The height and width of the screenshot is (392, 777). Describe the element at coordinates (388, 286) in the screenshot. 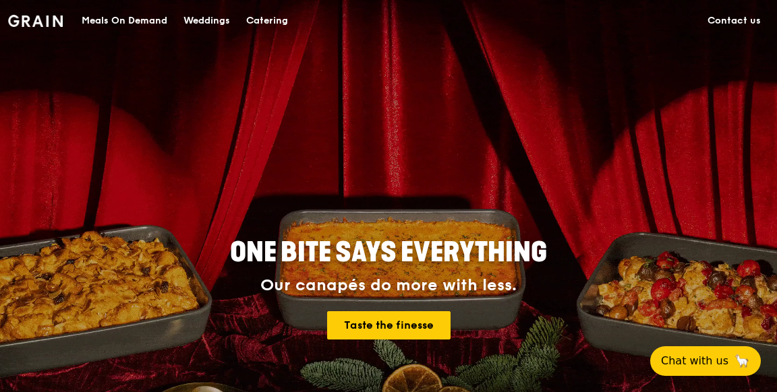

I see `div: Our canapés do more with less.` at that location.